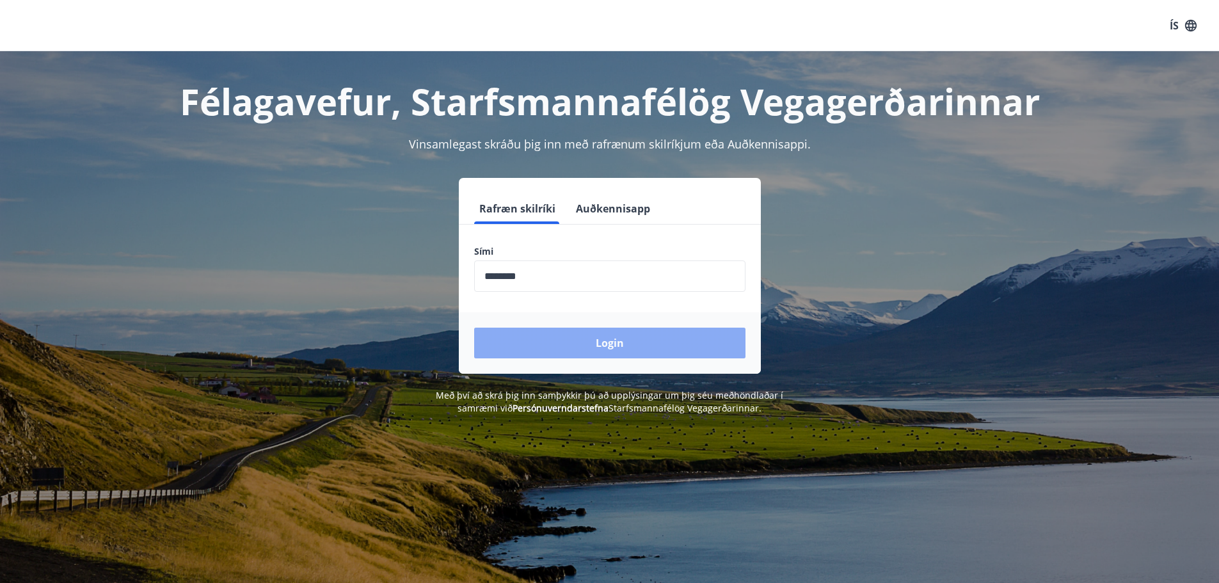 The width and height of the screenshot is (1219, 583). What do you see at coordinates (610, 144) in the screenshot?
I see `span: Vinsamlegast skráðu þig inn með rafrænum skilríkjum eða Auðkennisappi.` at bounding box center [610, 144].